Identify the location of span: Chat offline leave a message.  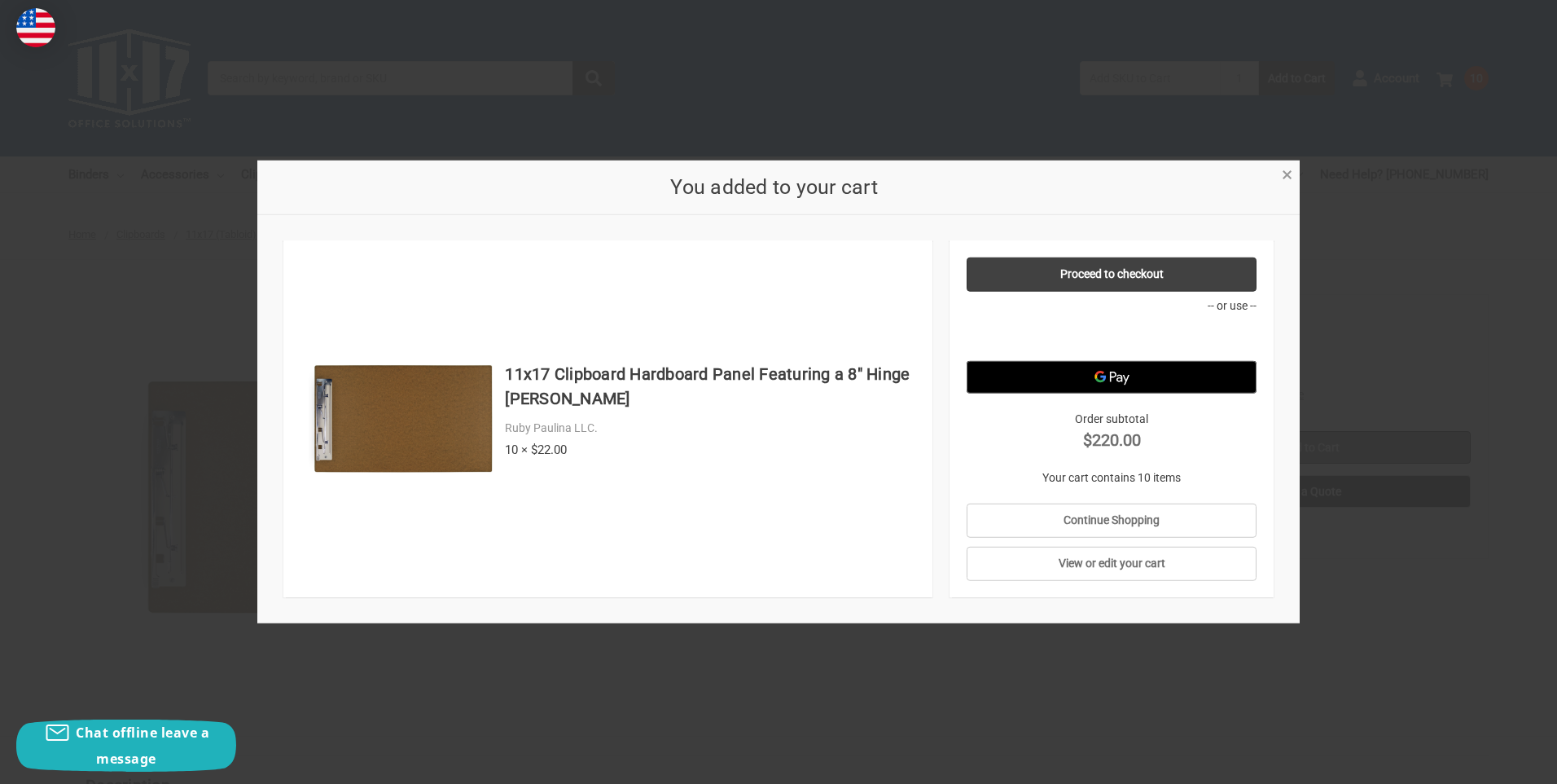
(143, 745).